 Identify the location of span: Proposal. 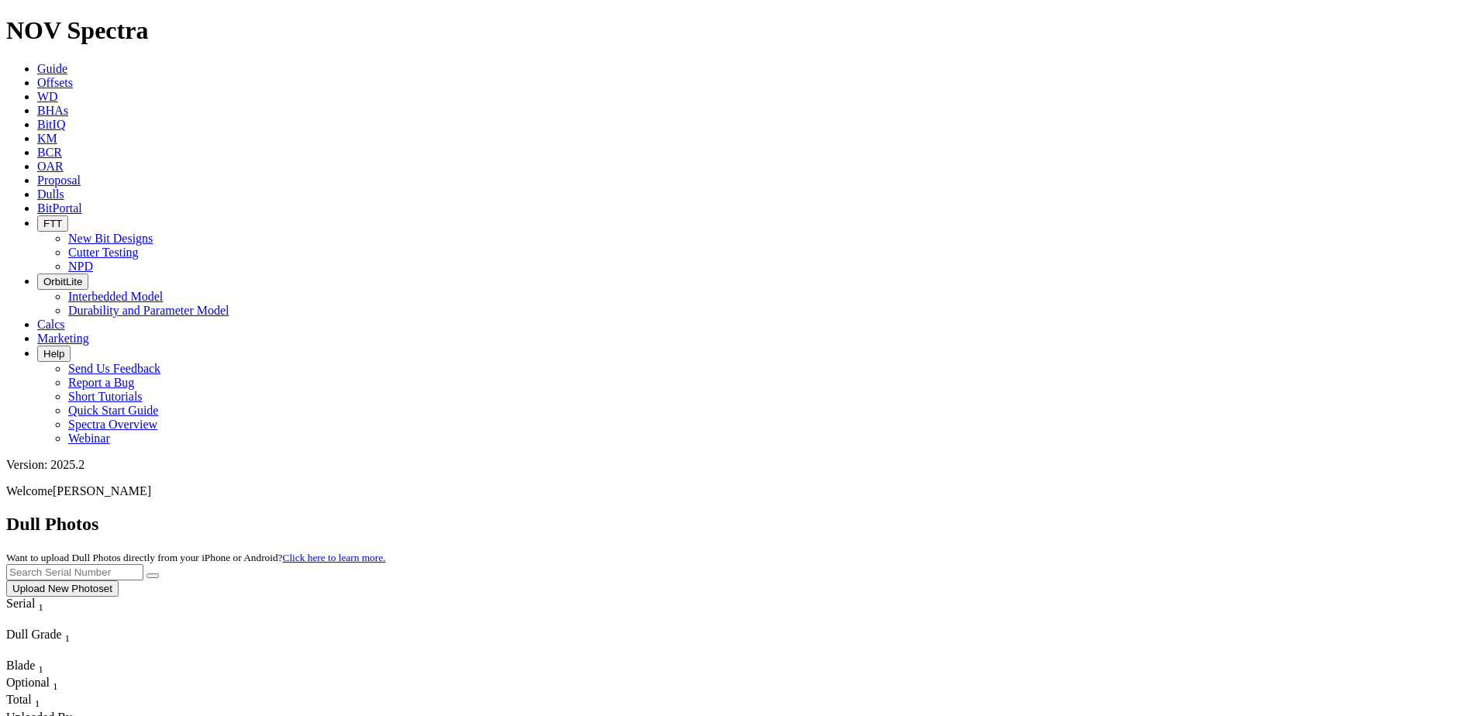
(59, 180).